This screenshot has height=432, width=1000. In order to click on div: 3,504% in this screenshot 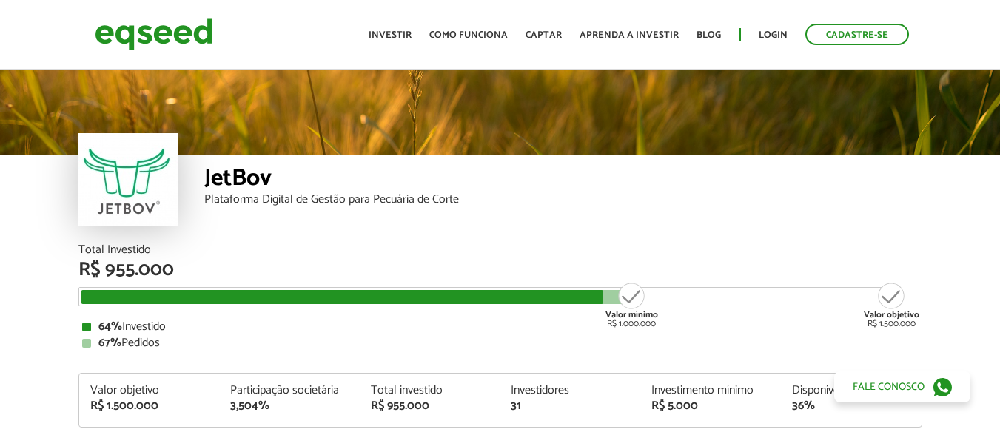, I will do `click(289, 406)`.